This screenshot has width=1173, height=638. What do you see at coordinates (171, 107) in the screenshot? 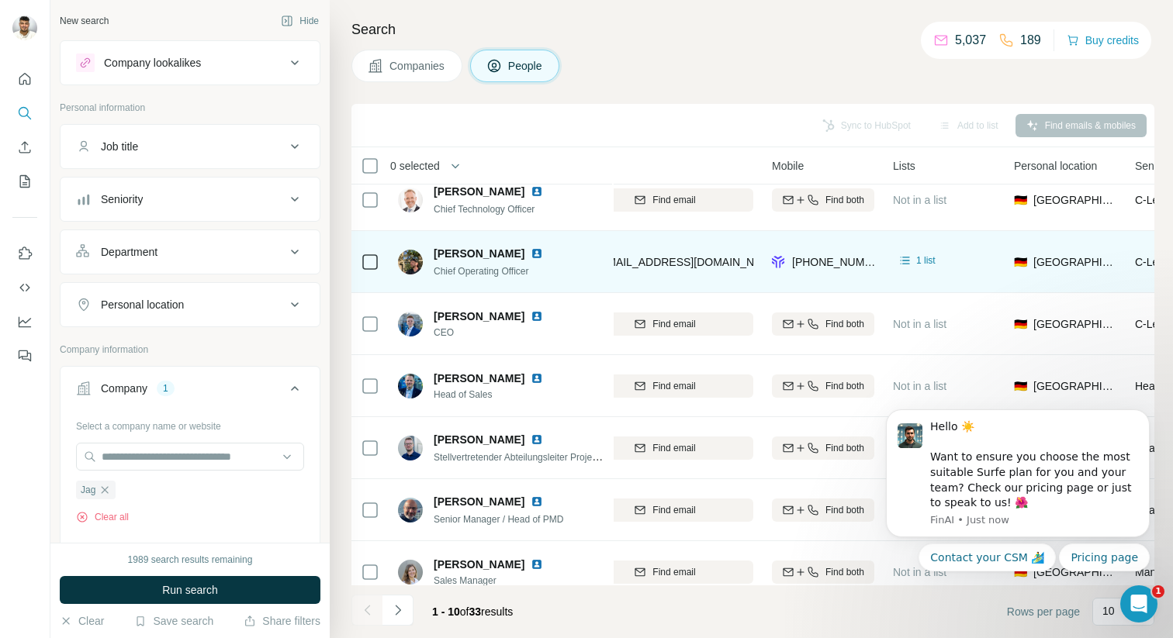
I see `div: Message content` at bounding box center [171, 107].